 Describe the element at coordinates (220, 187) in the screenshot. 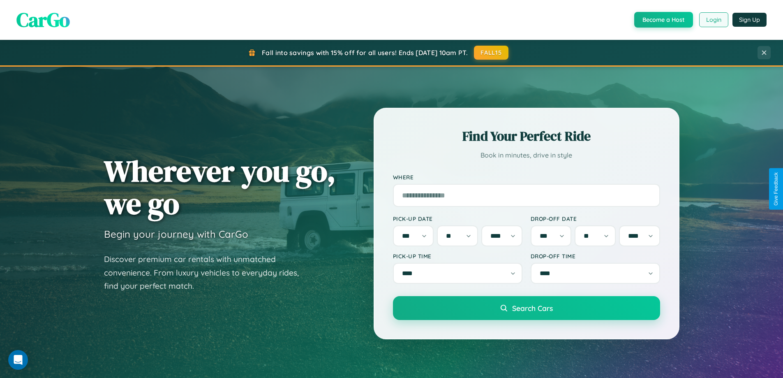

I see `h1: Wherever you go, we go` at that location.